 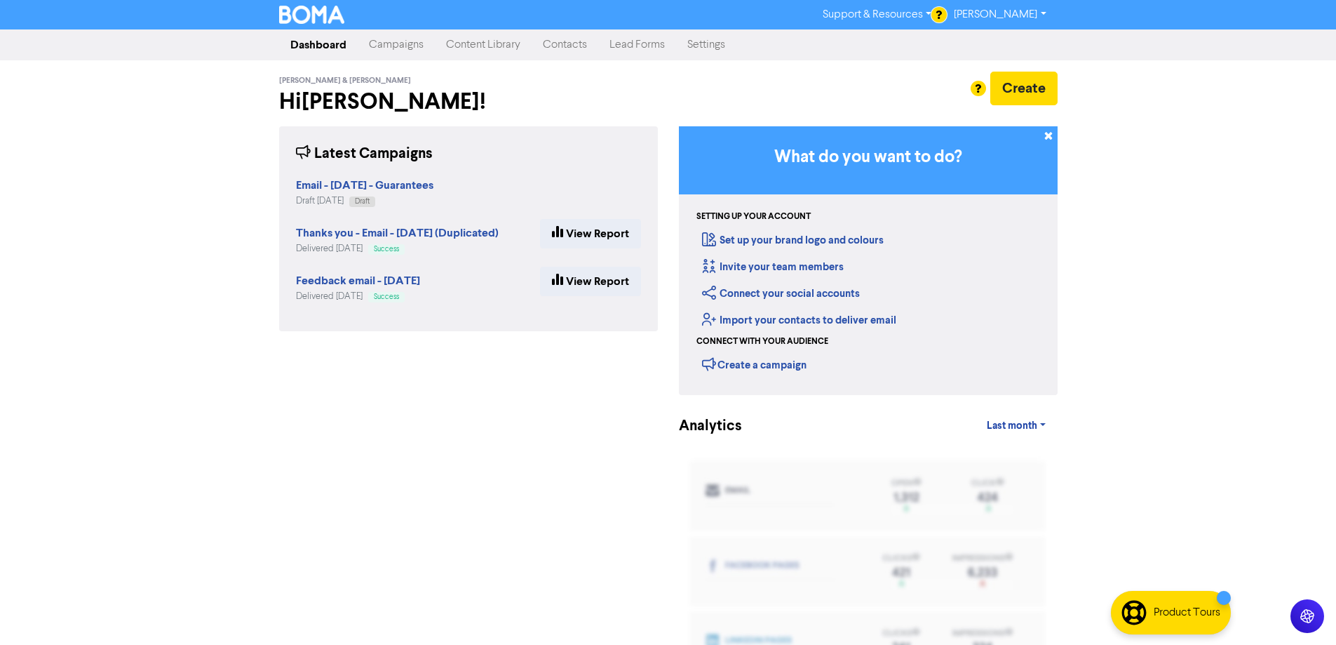 I want to click on div: Chat Widget, so click(x=1248, y=569).